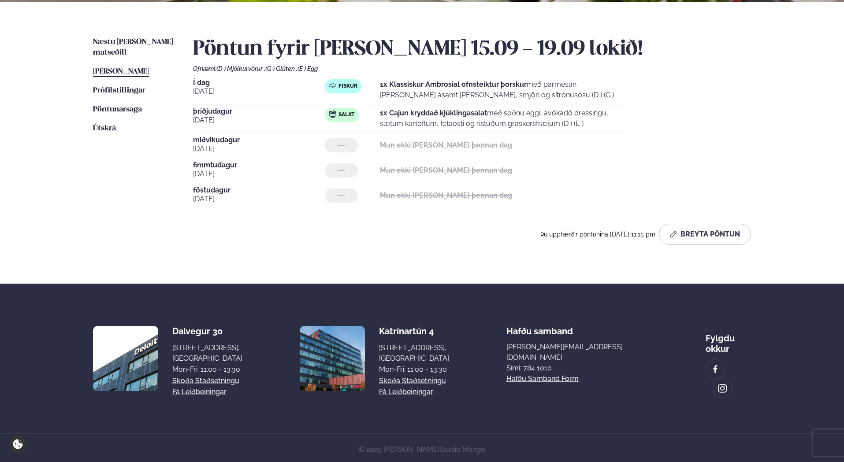  Describe the element at coordinates (462, 450) in the screenshot. I see `span: Studio Mango` at that location.